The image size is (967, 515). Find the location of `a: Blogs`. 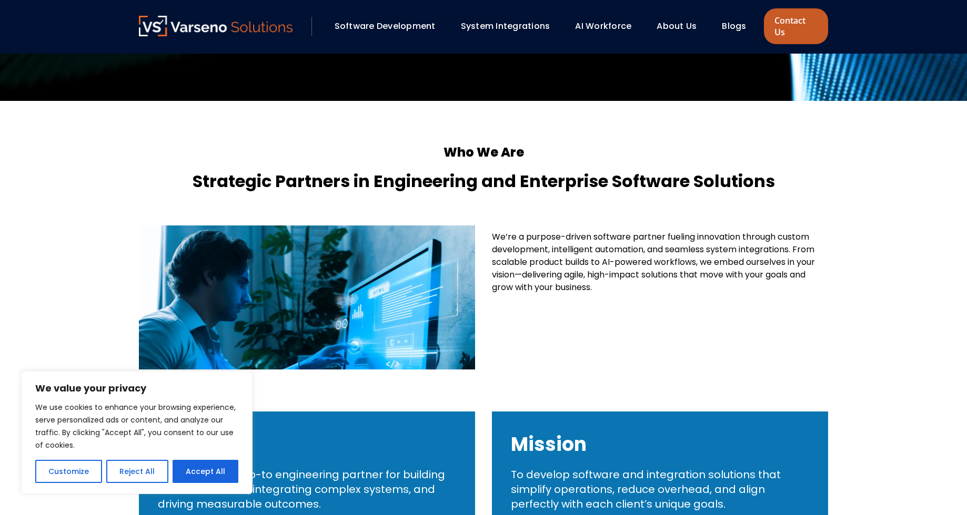

a: Blogs is located at coordinates (734, 26).